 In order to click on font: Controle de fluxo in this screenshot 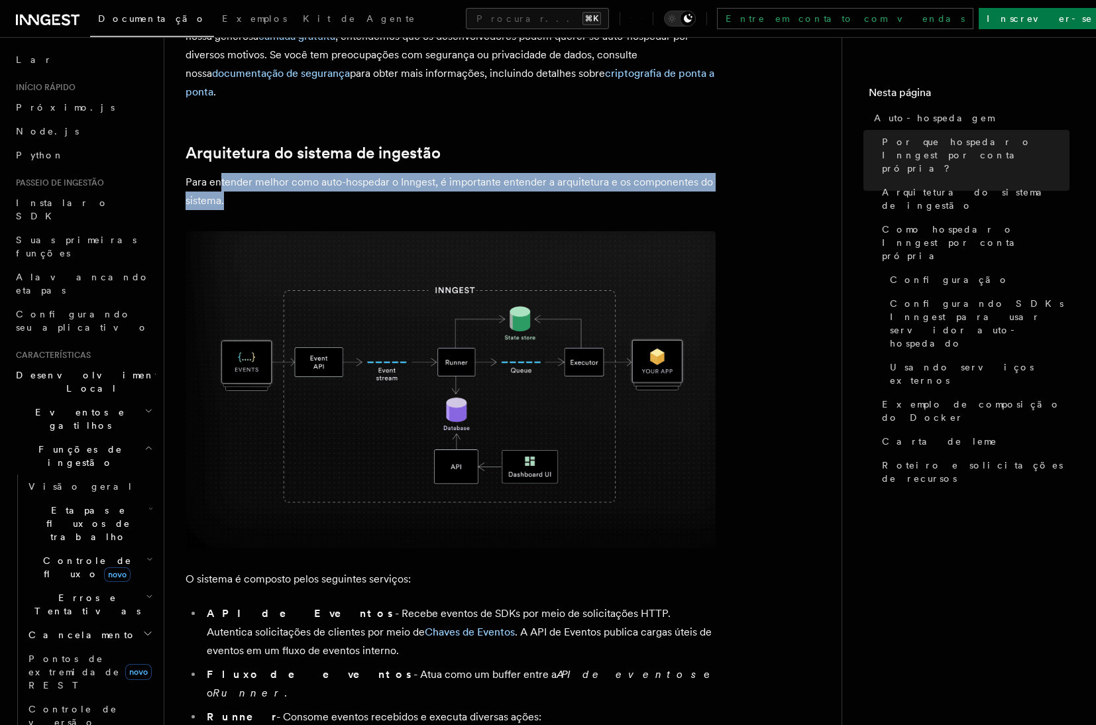, I will do `click(87, 567)`.